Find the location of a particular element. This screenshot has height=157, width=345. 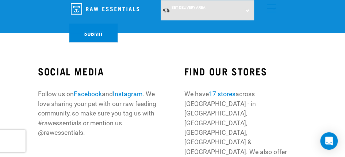

h3: FIND OUR STORES is located at coordinates (245, 71).